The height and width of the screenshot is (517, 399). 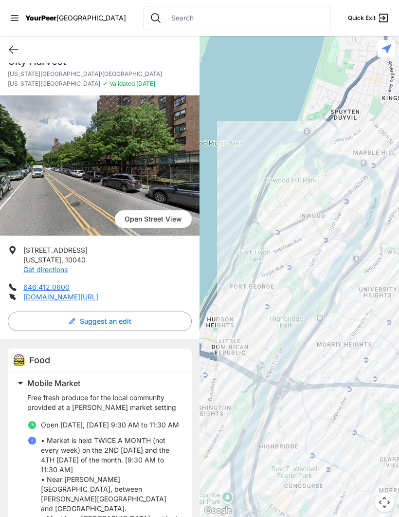 I want to click on span: Open Street View, so click(x=153, y=219).